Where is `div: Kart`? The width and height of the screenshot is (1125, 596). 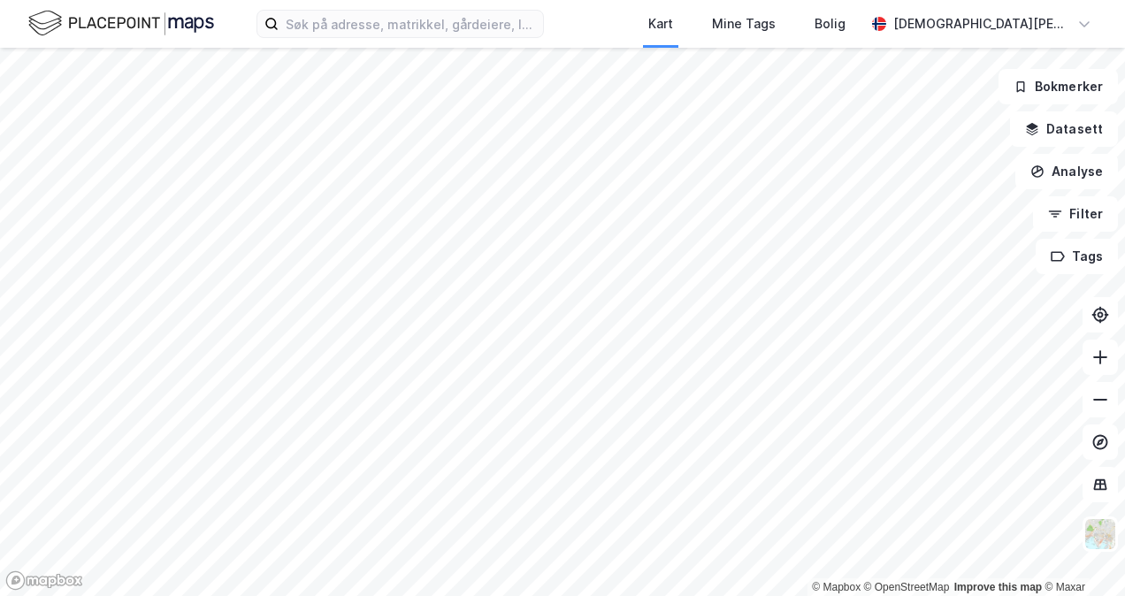 div: Kart is located at coordinates (660, 24).